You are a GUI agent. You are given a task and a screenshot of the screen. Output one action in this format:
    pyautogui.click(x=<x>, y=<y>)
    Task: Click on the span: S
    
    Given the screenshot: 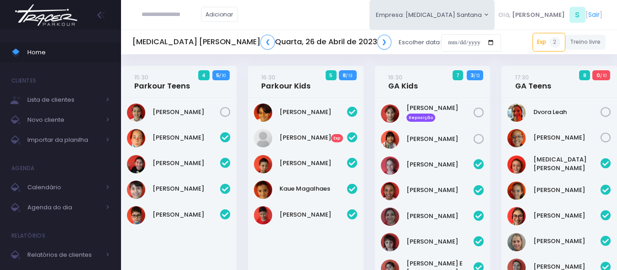 What is the action you would take?
    pyautogui.click(x=577, y=15)
    